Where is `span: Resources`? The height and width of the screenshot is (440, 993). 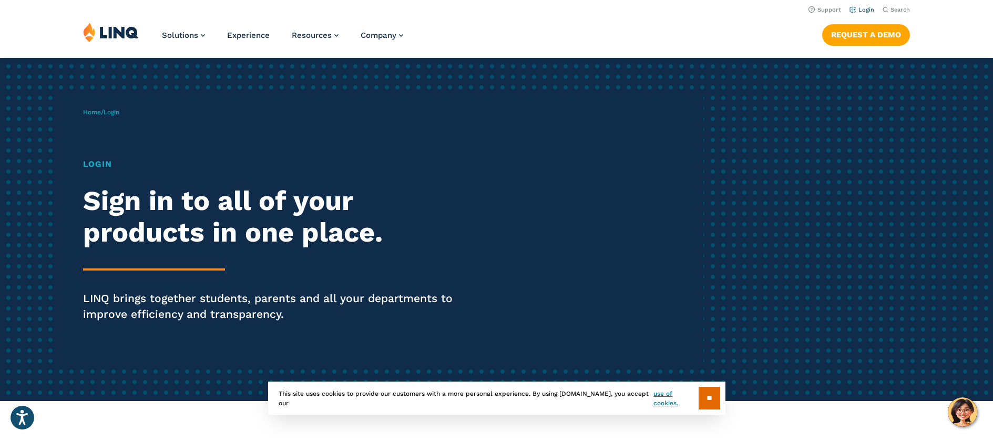 span: Resources is located at coordinates (312, 35).